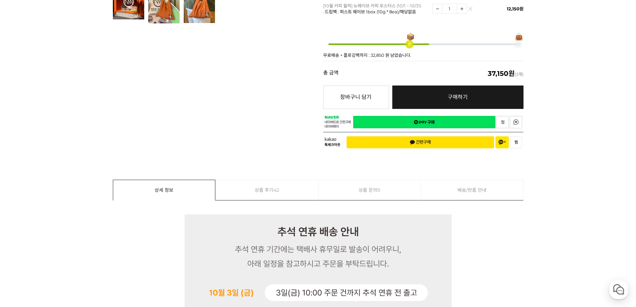 The height and width of the screenshot is (307, 636). What do you see at coordinates (501, 73) in the screenshot?
I see `em: 37,150원` at bounding box center [501, 73].